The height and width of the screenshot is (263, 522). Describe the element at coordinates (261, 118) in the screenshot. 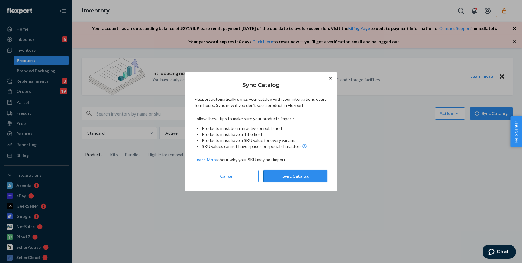

I see `p: Follow these tips to make sure your products import:` at that location.